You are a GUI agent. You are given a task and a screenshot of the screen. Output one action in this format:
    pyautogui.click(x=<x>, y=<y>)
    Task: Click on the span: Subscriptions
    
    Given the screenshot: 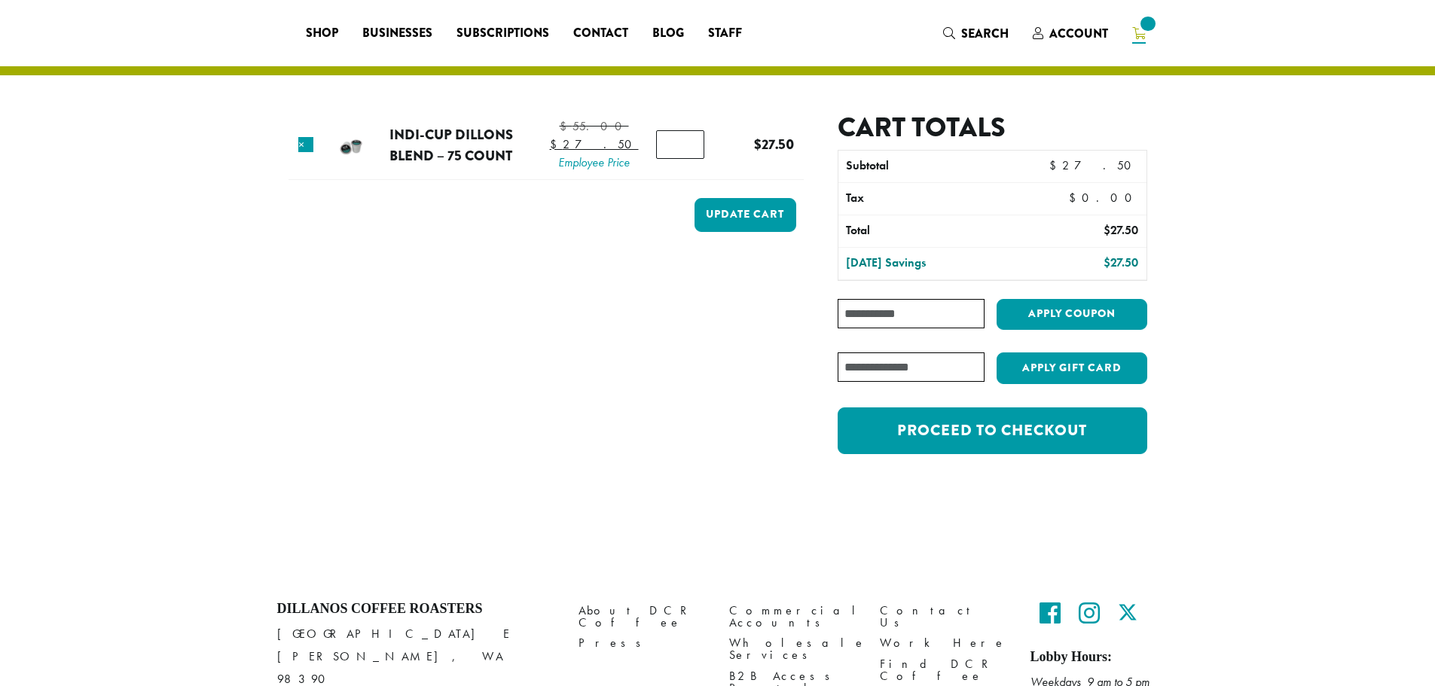 What is the action you would take?
    pyautogui.click(x=502, y=33)
    